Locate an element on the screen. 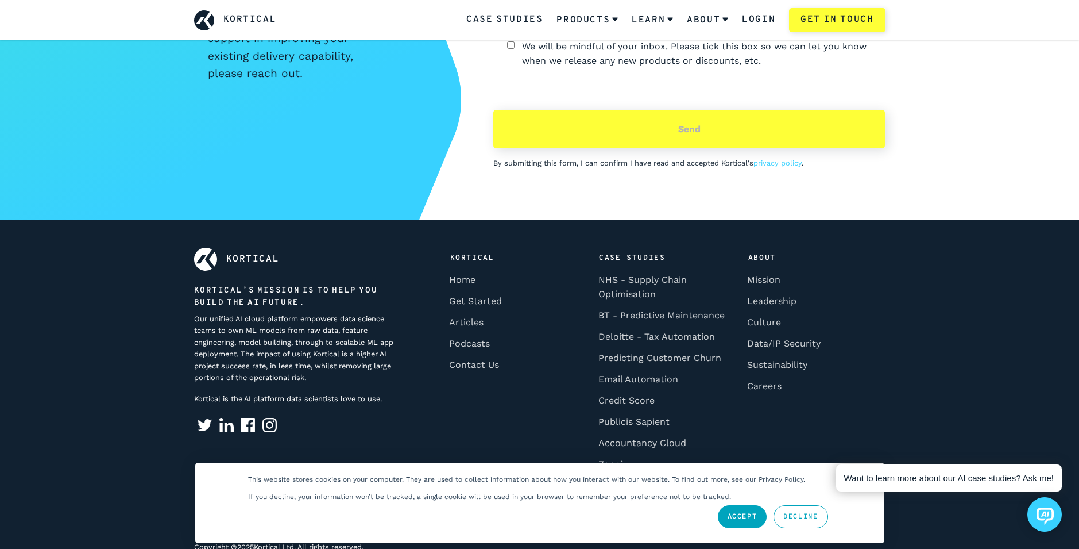 The width and height of the screenshot is (1079, 549). p: Kortical is the AI platform data scientists love to use. is located at coordinates (298, 399).